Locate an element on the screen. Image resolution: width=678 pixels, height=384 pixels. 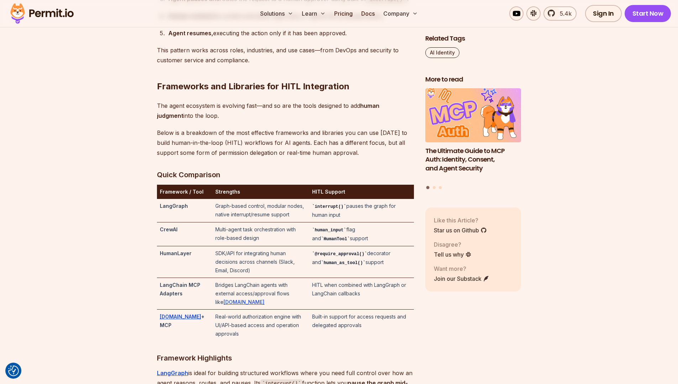
p: Want more? is located at coordinates (462, 269).